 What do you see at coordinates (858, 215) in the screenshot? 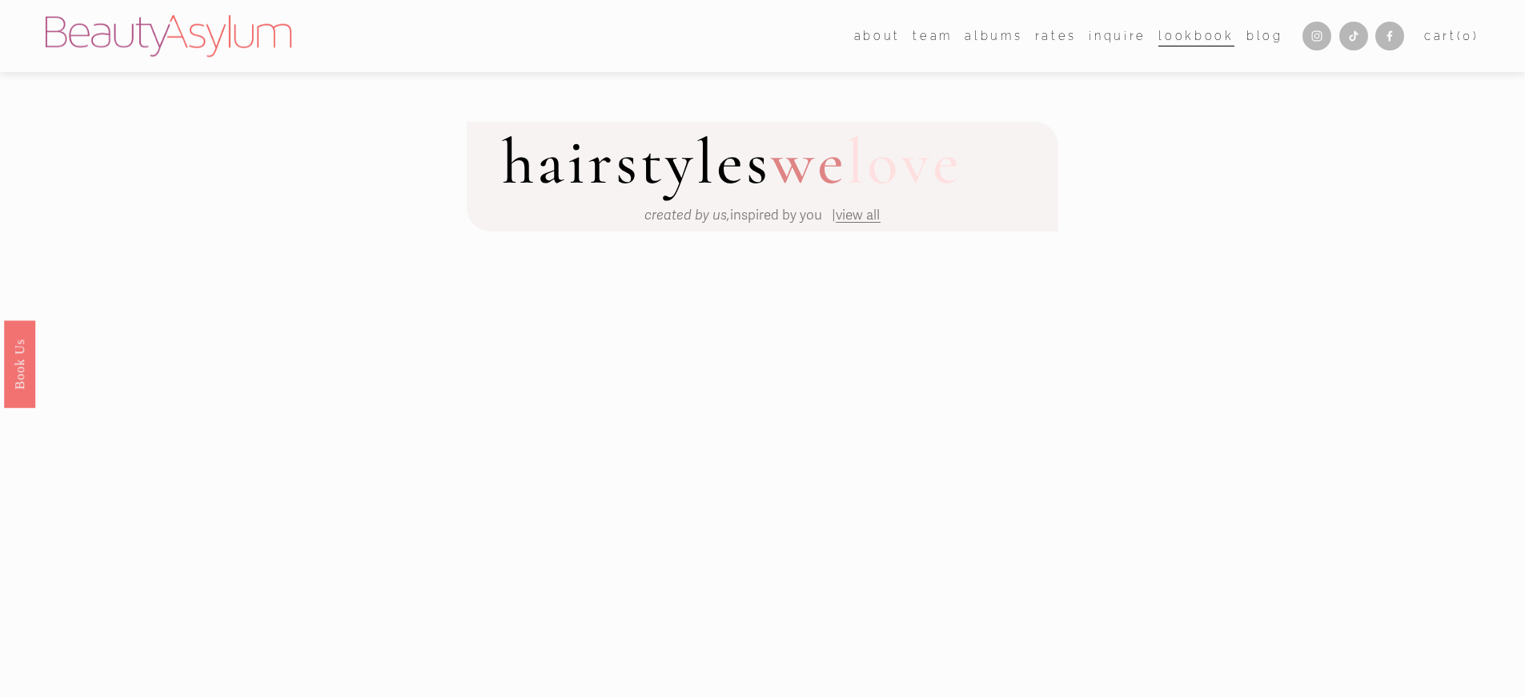
I see `a: view all` at bounding box center [858, 215].